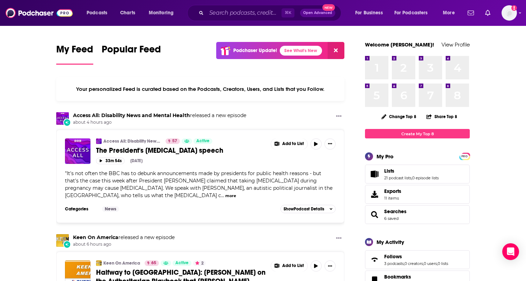 The image size is (526, 281). What do you see at coordinates (449, 13) in the screenshot?
I see `span: More` at bounding box center [449, 13].